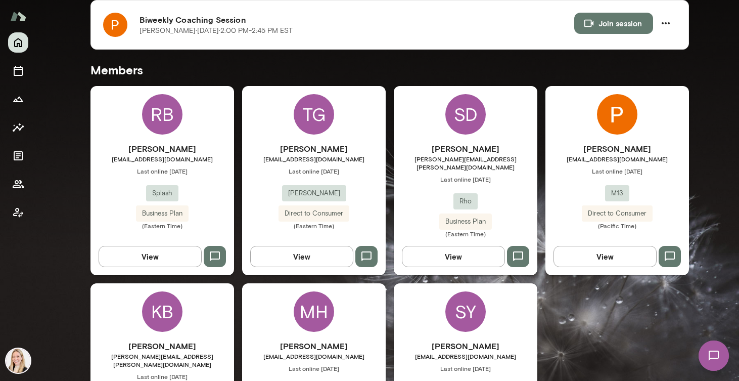  I want to click on span: M13, so click(617, 193).